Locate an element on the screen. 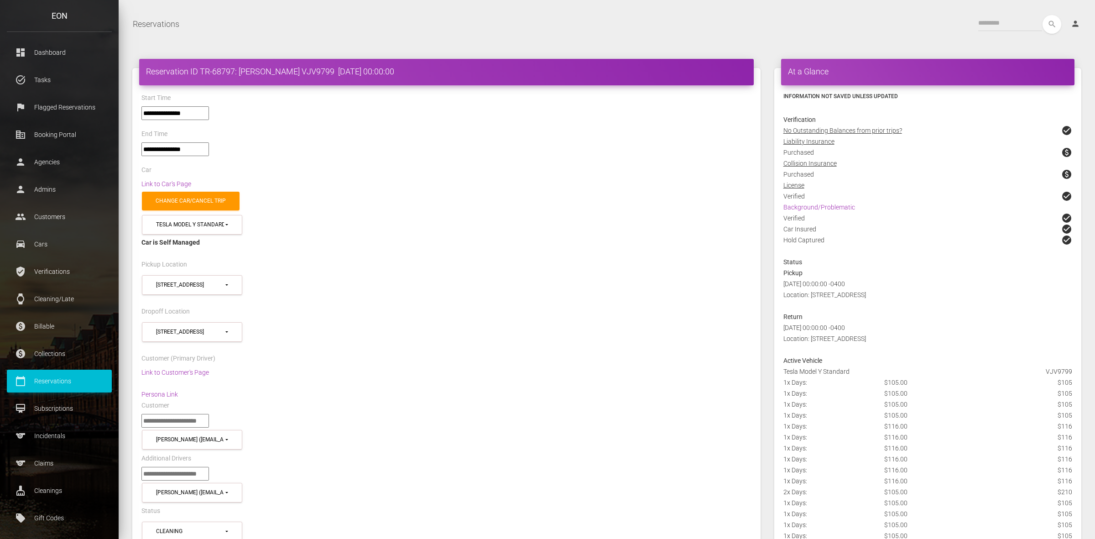  div: Verified is located at coordinates (927, 218).